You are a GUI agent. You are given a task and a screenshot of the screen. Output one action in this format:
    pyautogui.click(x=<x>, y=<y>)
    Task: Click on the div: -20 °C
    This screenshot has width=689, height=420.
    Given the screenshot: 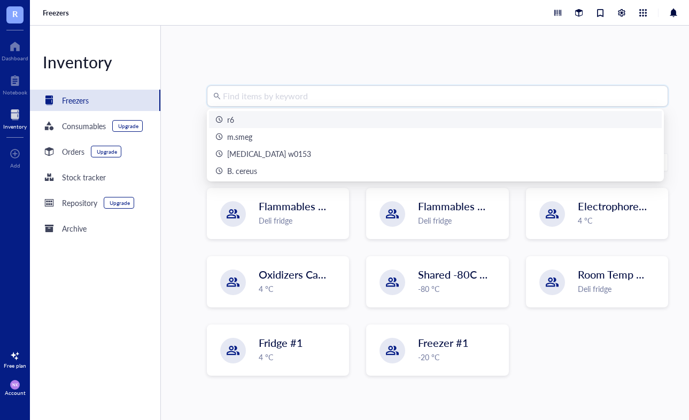 What is the action you would take?
    pyautogui.click(x=459, y=357)
    